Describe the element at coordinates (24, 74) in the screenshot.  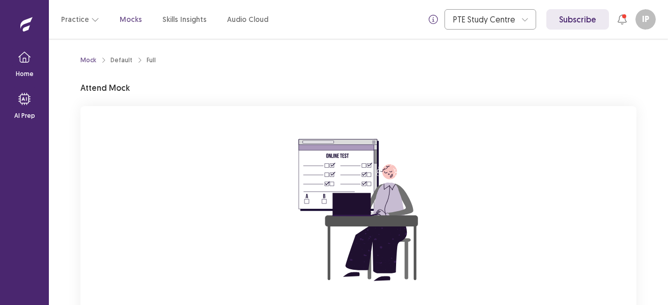
I see `p: Home` at that location.